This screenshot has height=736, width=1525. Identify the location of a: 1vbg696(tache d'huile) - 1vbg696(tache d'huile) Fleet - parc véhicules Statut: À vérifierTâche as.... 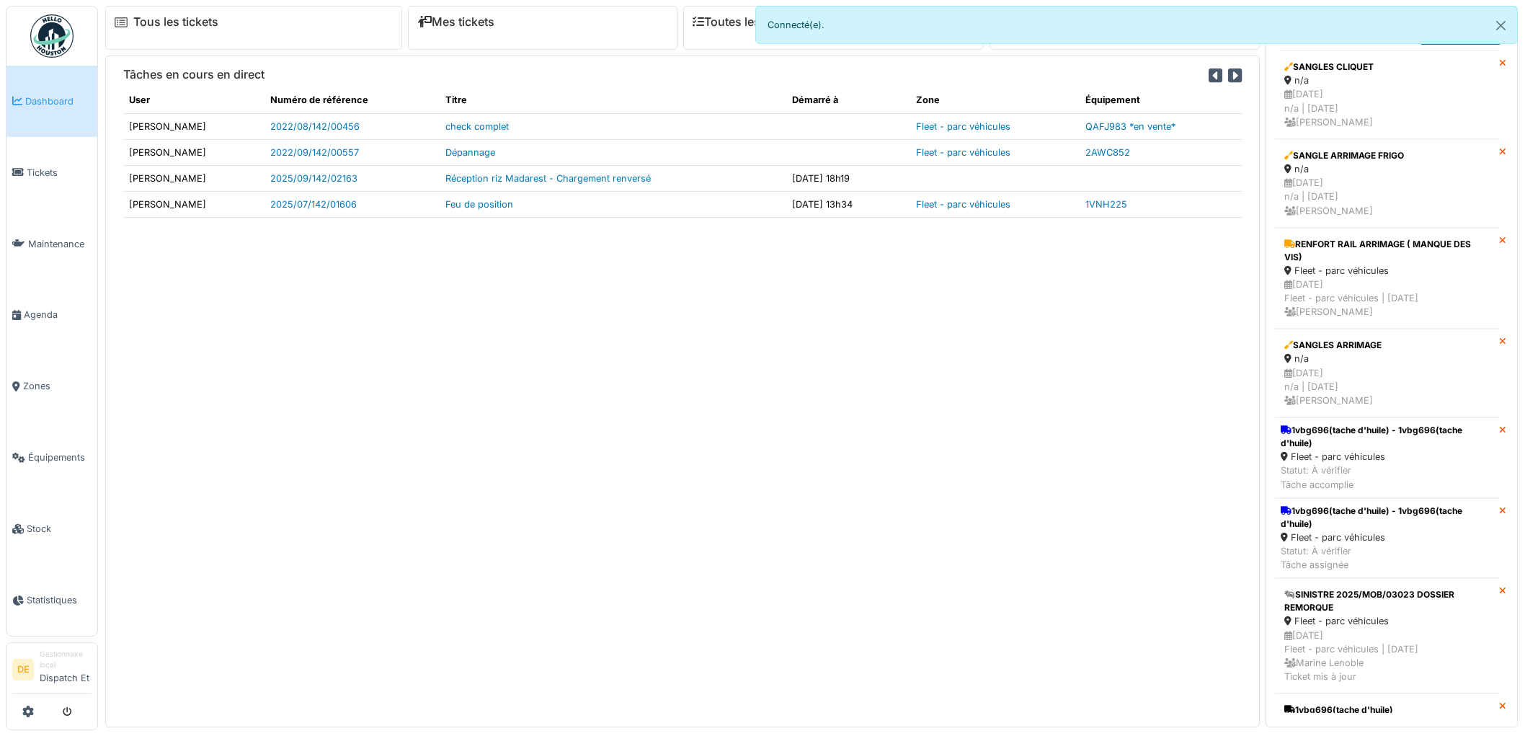
(1387, 538).